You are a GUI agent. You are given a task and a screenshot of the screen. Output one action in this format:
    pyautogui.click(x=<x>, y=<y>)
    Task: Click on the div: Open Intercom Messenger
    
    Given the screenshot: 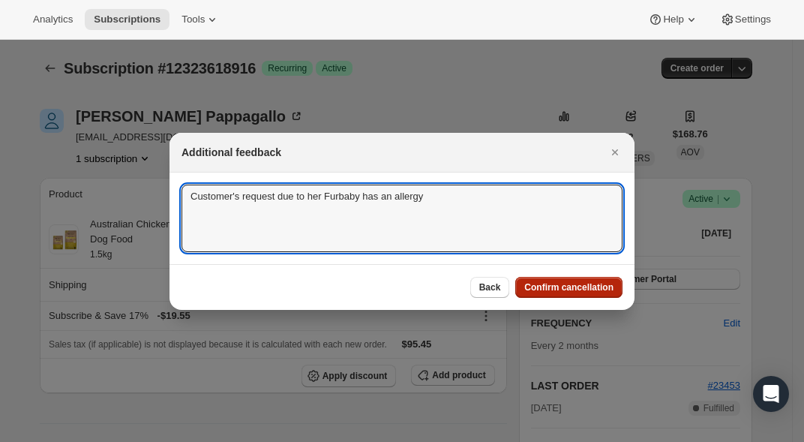 What is the action you would take?
    pyautogui.click(x=771, y=394)
    